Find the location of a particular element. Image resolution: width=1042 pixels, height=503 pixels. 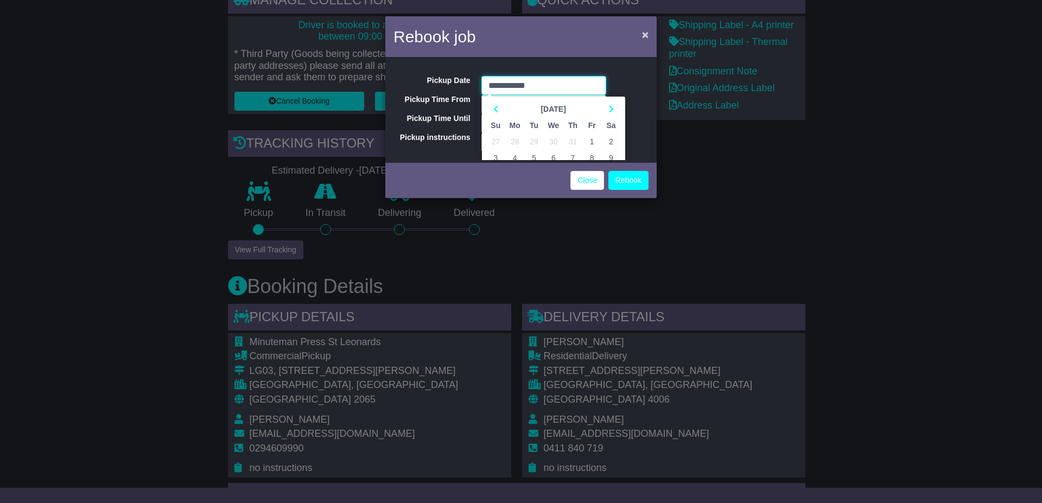

td: 29 is located at coordinates (533, 142).